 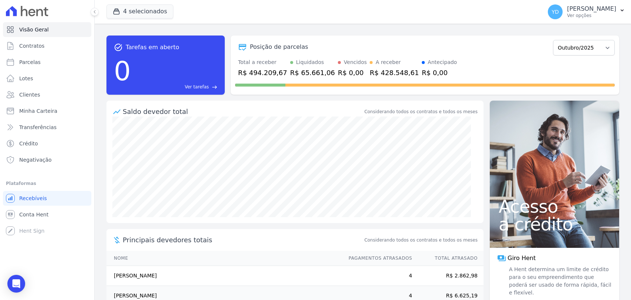 What do you see at coordinates (555, 12) in the screenshot?
I see `span: YD` at bounding box center [555, 12].